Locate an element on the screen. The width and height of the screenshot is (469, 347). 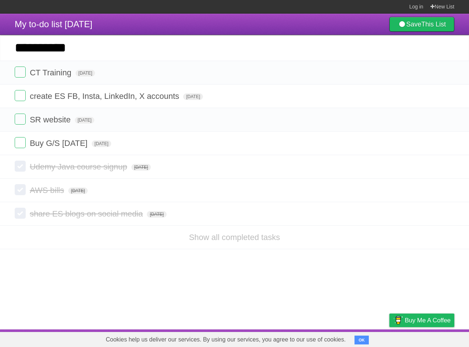
a: Privacy is located at coordinates (389, 338).